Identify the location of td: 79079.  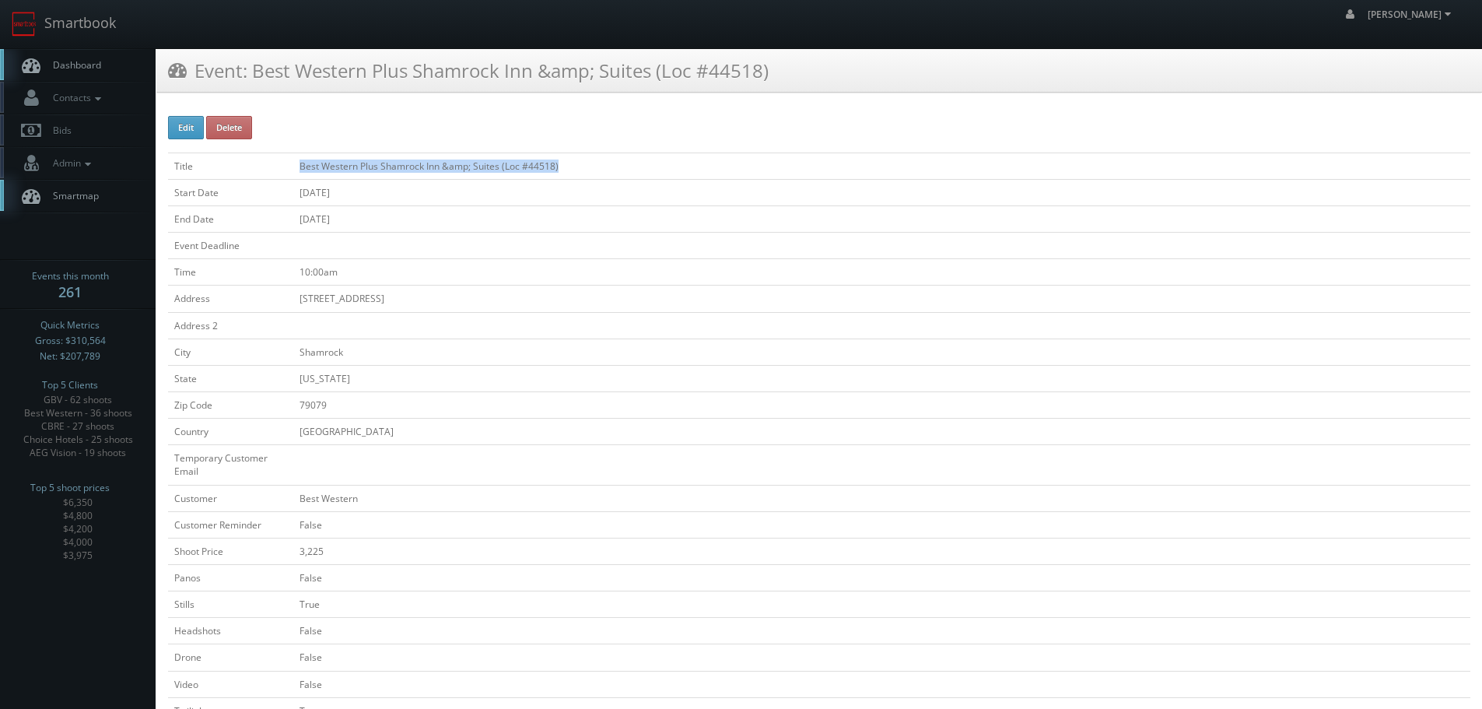
(881, 404).